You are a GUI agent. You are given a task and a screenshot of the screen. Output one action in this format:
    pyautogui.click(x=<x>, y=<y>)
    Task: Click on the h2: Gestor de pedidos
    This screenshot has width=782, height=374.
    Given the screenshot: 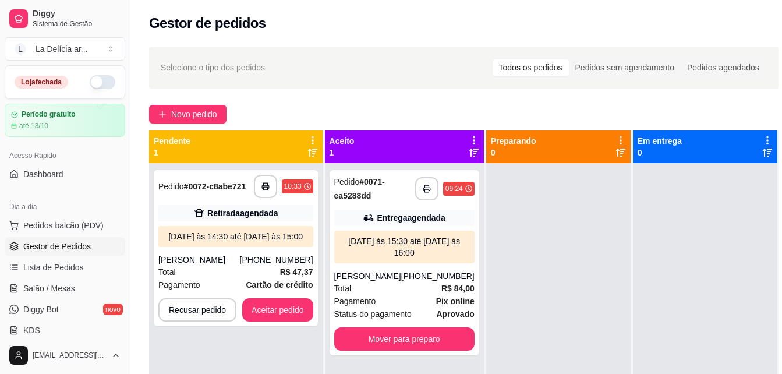 What is the action you would take?
    pyautogui.click(x=207, y=23)
    